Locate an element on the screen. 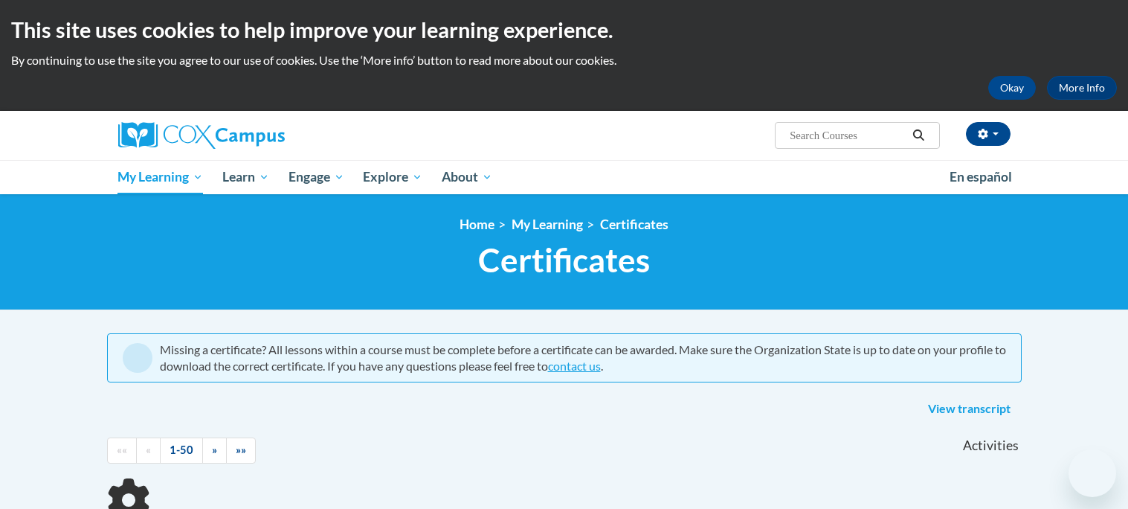 The image size is (1128, 509). a: More Info is located at coordinates (1082, 88).